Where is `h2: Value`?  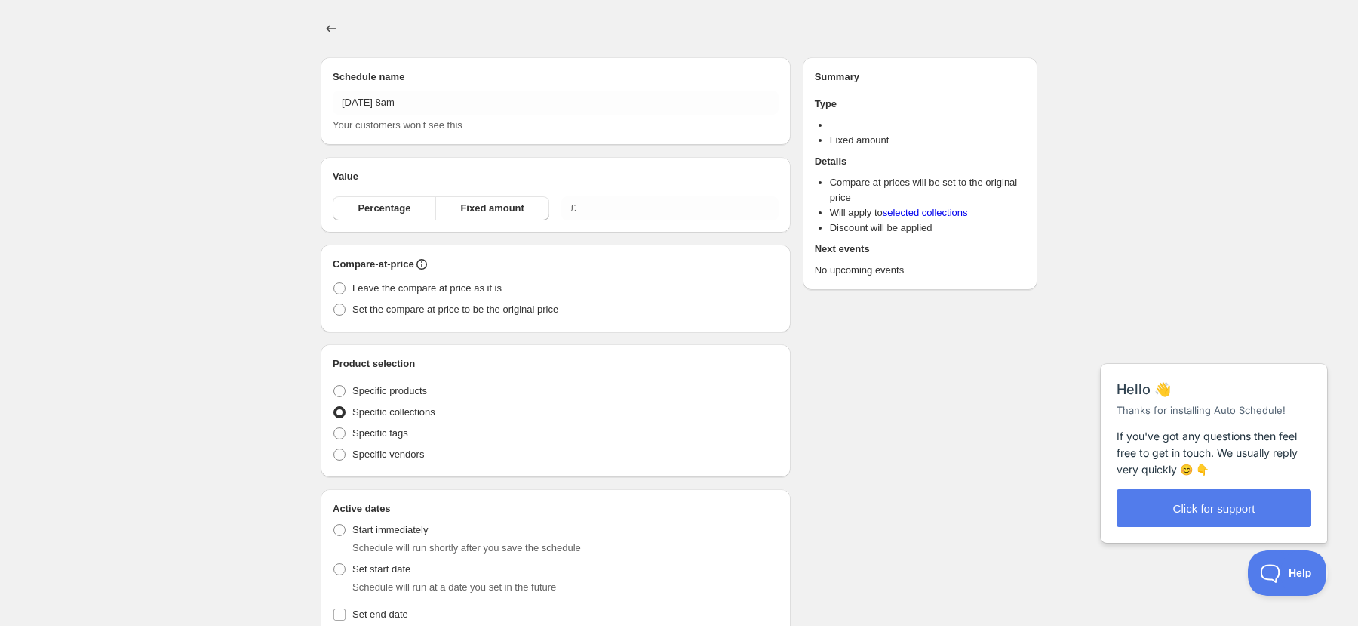 h2: Value is located at coordinates (555, 177).